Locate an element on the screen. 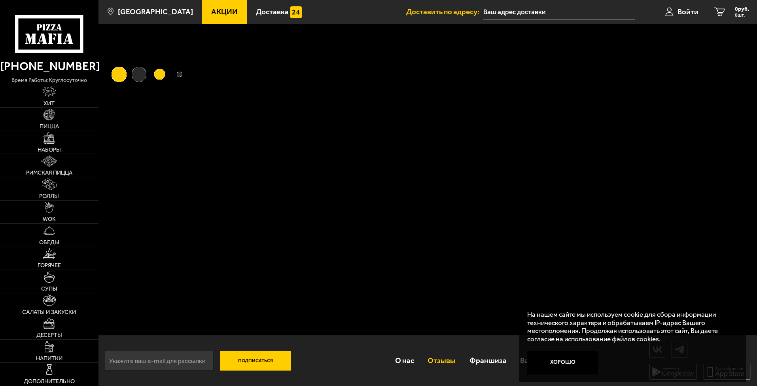 The height and width of the screenshot is (386, 757). span: Акции is located at coordinates (224, 11).